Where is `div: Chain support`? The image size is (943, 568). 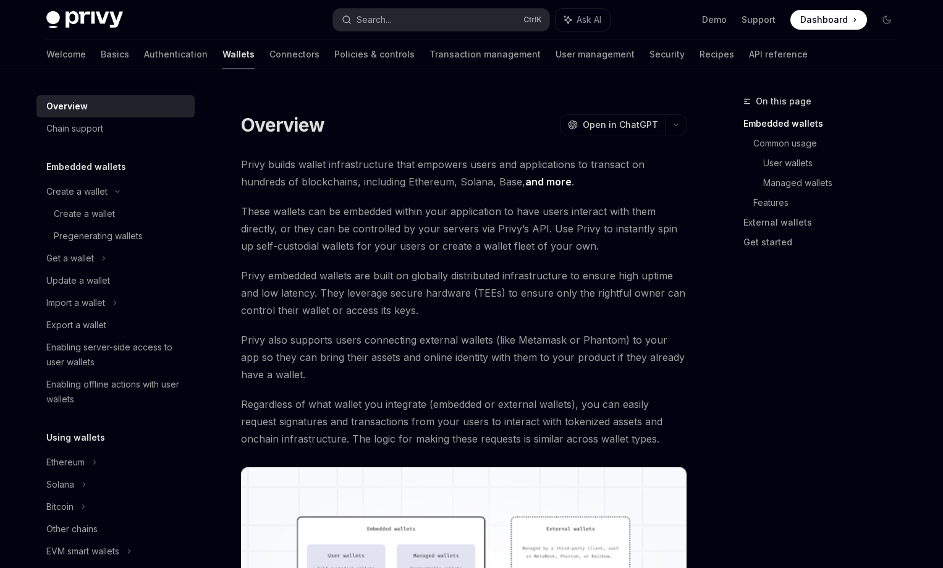 div: Chain support is located at coordinates (75, 129).